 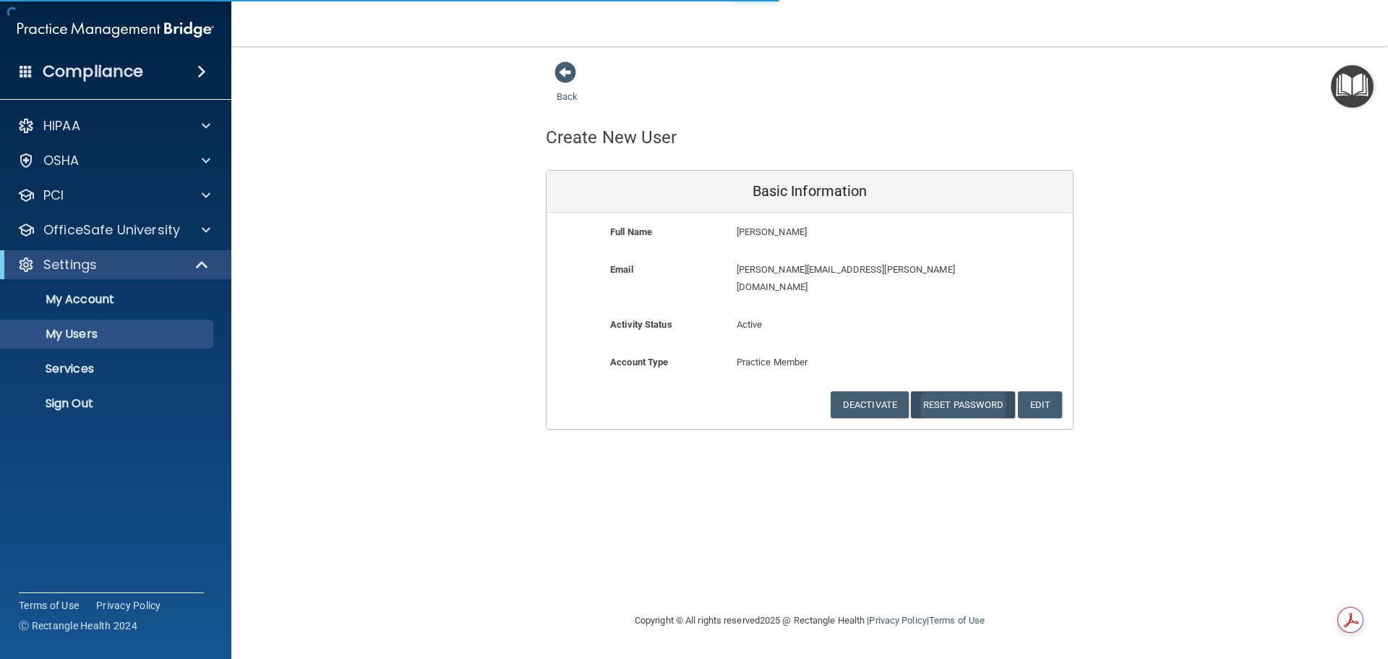 I want to click on p: OSHA, so click(x=61, y=160).